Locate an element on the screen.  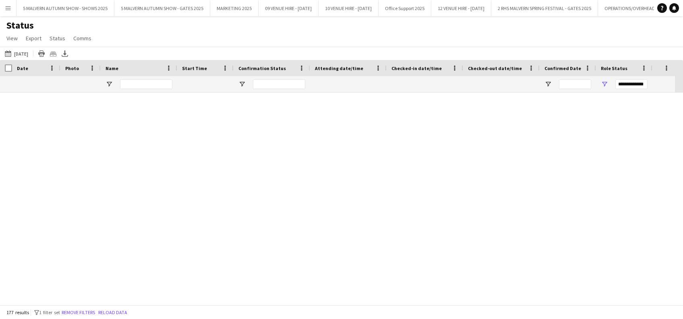
span: Photo is located at coordinates (72, 68).